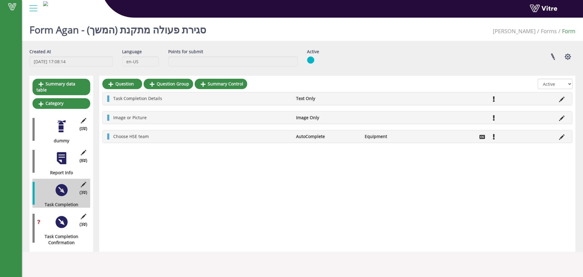  I want to click on div: Report Info, so click(59, 172).